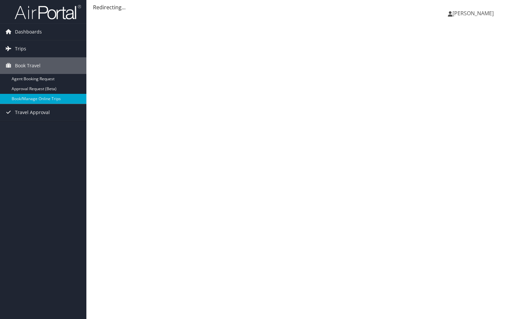 The image size is (507, 319). I want to click on div: Redirecting..., so click(297, 7).